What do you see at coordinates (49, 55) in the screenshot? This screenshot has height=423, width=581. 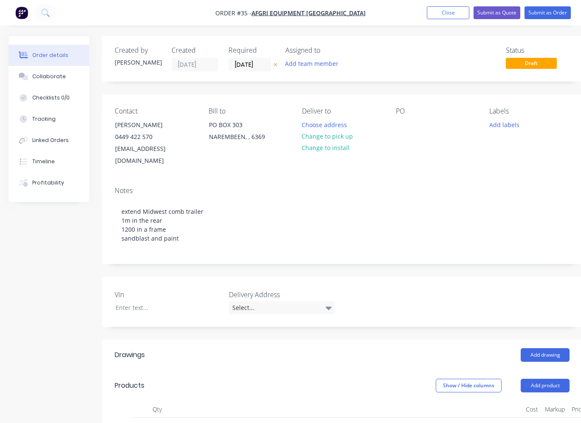 I see `button: Order details` at bounding box center [49, 55].